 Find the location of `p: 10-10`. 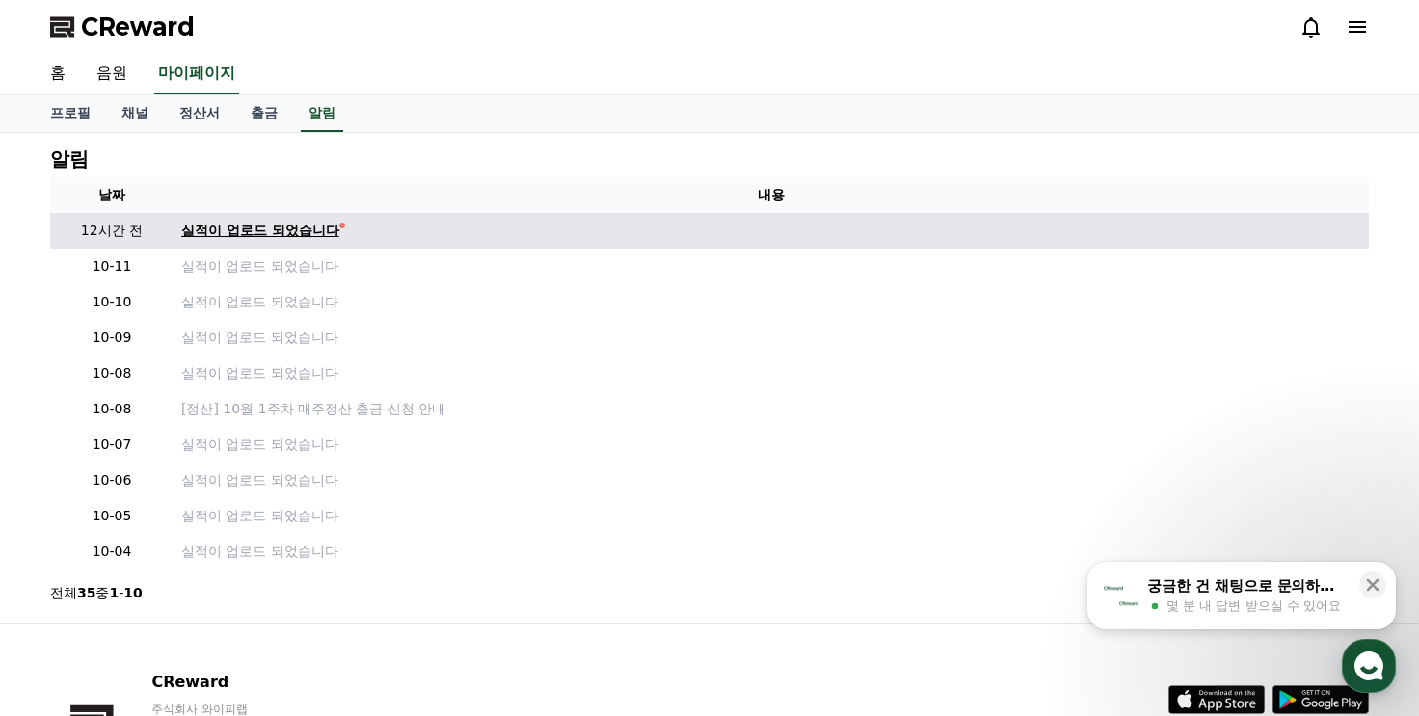

p: 10-10 is located at coordinates (112, 302).